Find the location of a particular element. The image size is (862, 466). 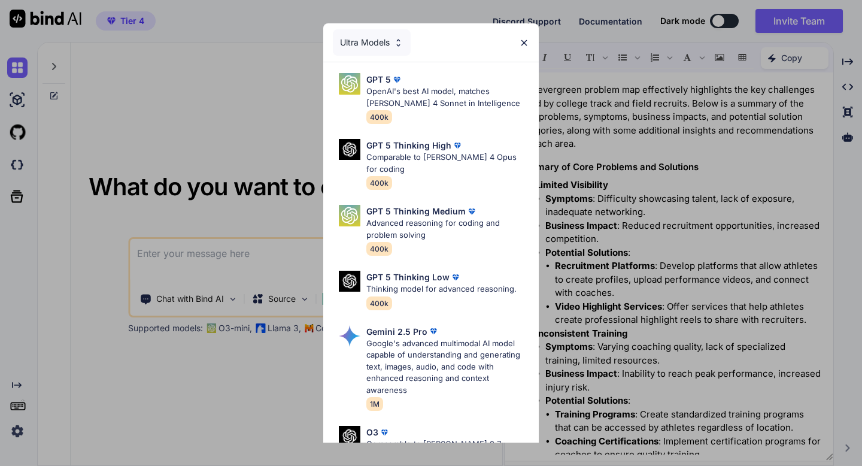

p: GPT 5 Thinking Medium is located at coordinates (416, 211).